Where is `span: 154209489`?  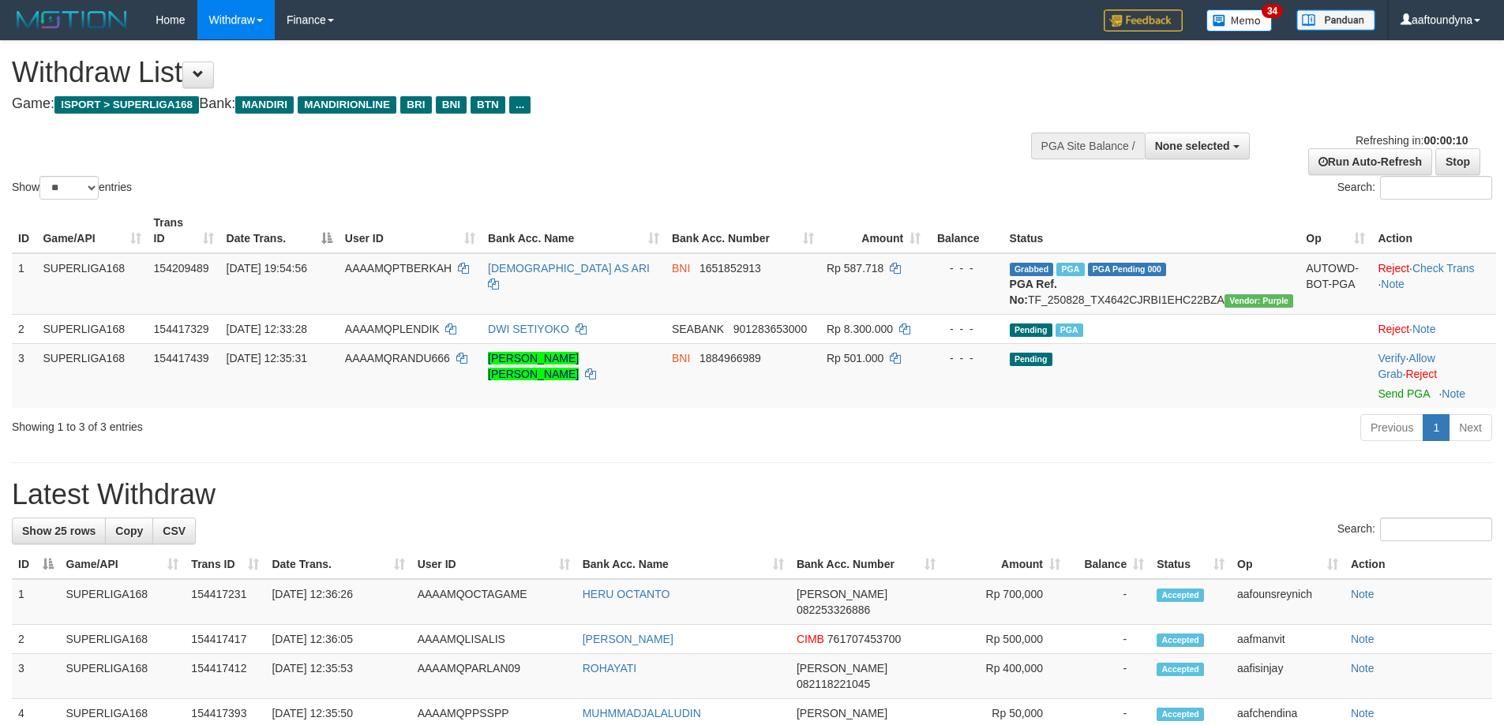 span: 154209489 is located at coordinates (182, 268).